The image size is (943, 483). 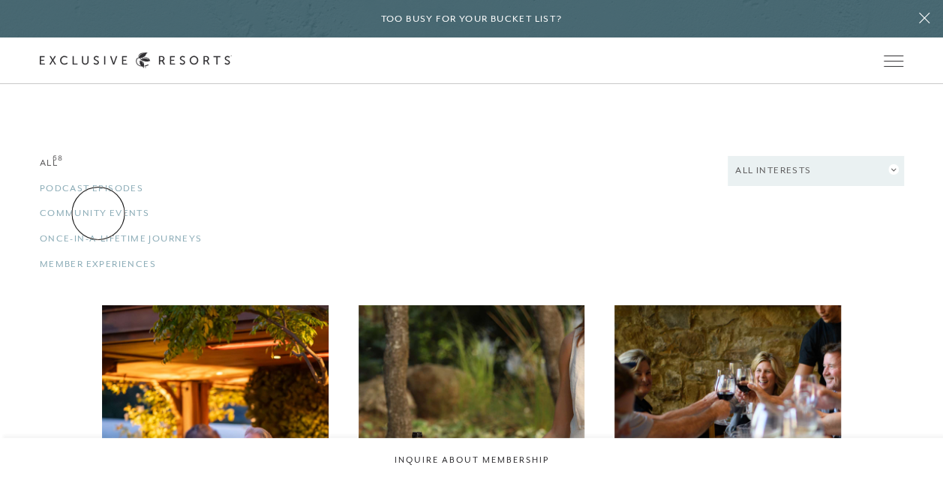 What do you see at coordinates (57, 157) in the screenshot?
I see `span: 68` at bounding box center [57, 157].